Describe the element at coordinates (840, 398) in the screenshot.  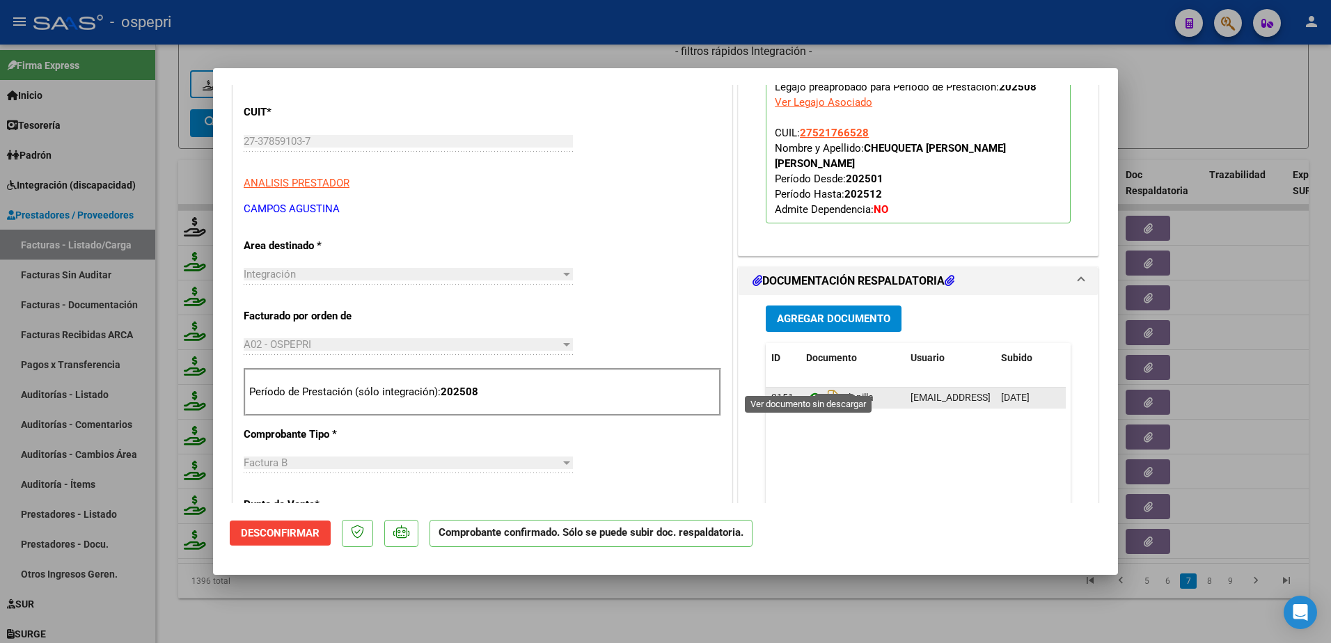
I see `span: Planilla` at that location.